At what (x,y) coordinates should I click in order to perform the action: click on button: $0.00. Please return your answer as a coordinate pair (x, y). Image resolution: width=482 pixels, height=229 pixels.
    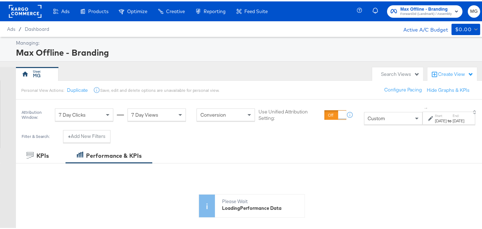
    Looking at the image, I should click on (466, 28).